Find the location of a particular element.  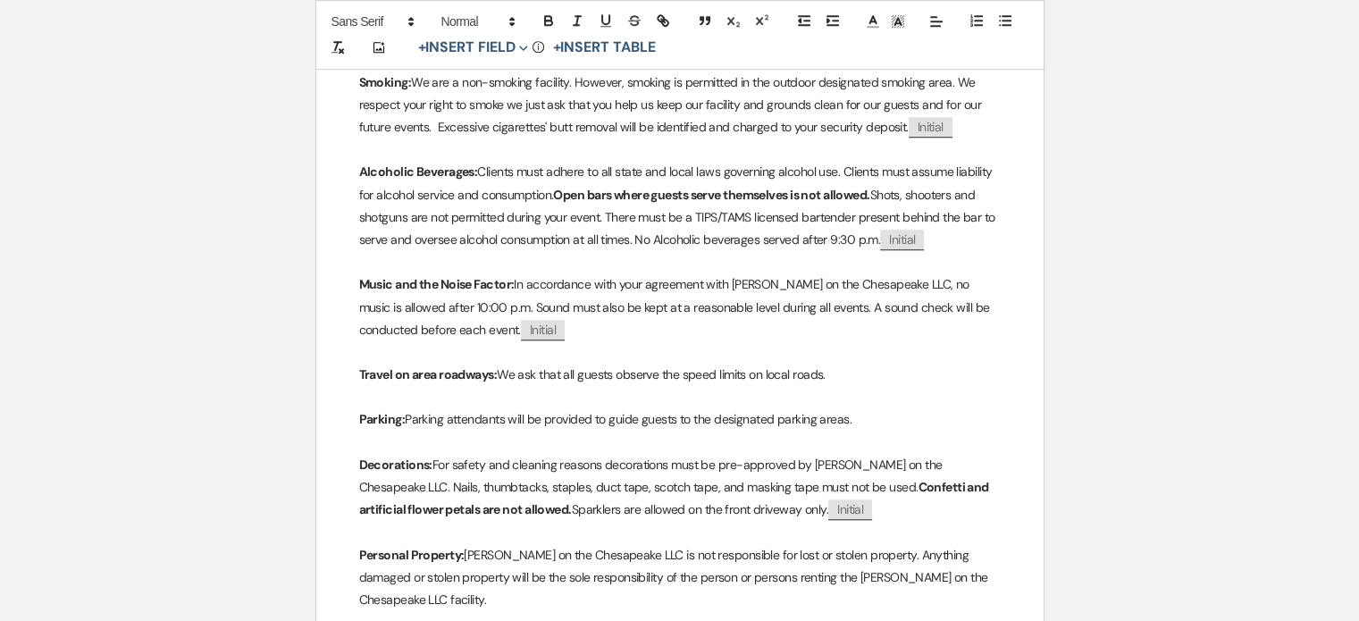

strong: Music and the Noise Factor: is located at coordinates (437, 284).